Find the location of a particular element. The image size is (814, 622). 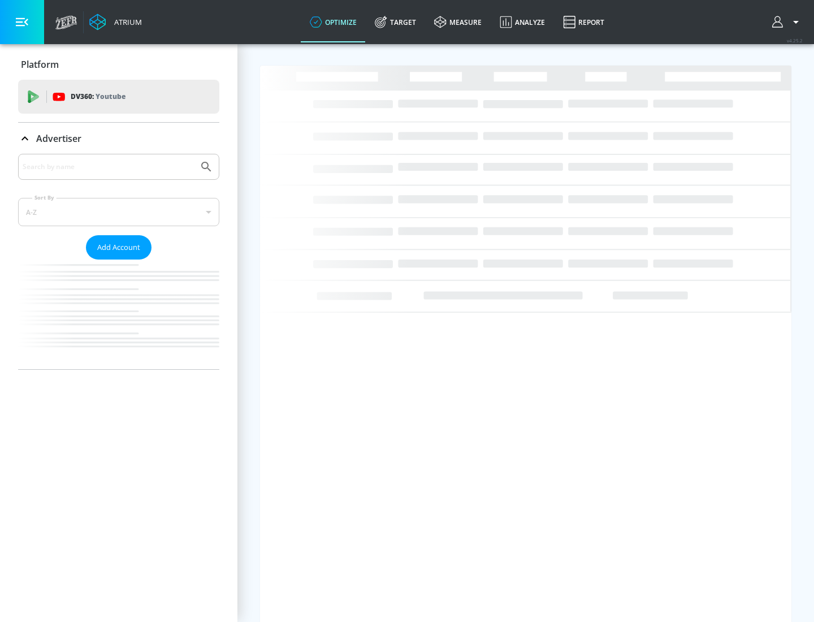

a: Analyze is located at coordinates (522, 22).